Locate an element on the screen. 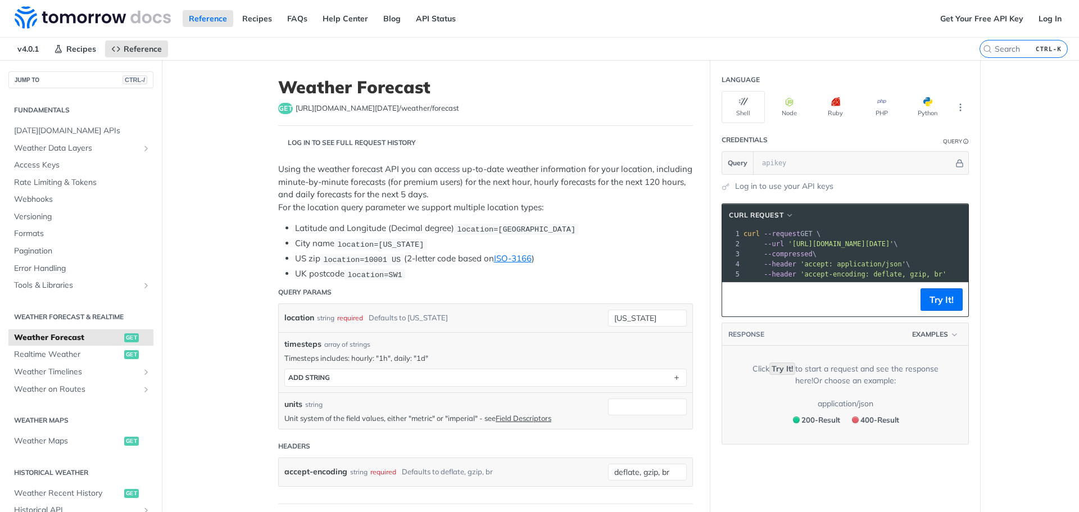 This screenshot has height=512, width=1079. h2: Weather Maps is located at coordinates (81, 420).